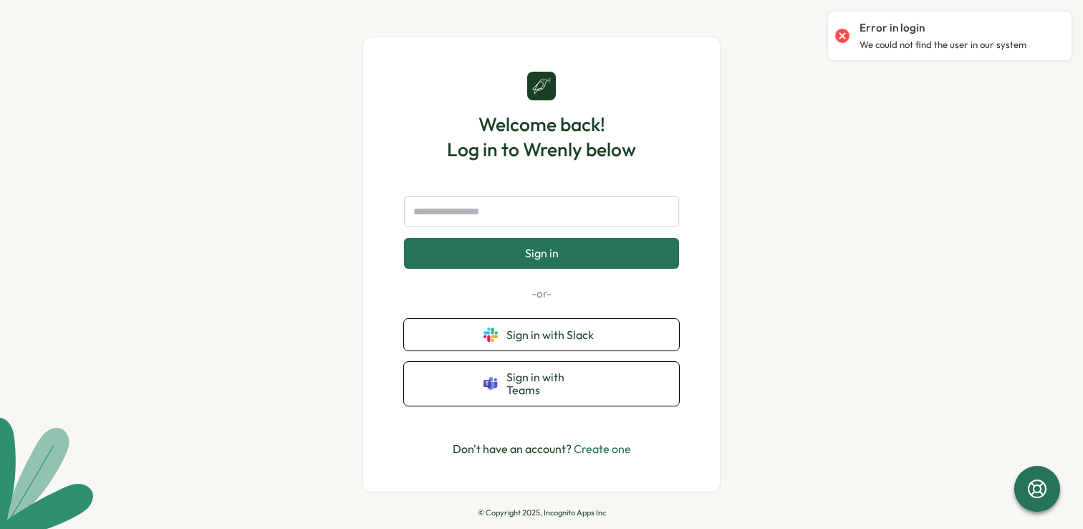 This screenshot has width=1083, height=529. What do you see at coordinates (541, 253) in the screenshot?
I see `span: Sign in` at bounding box center [541, 253].